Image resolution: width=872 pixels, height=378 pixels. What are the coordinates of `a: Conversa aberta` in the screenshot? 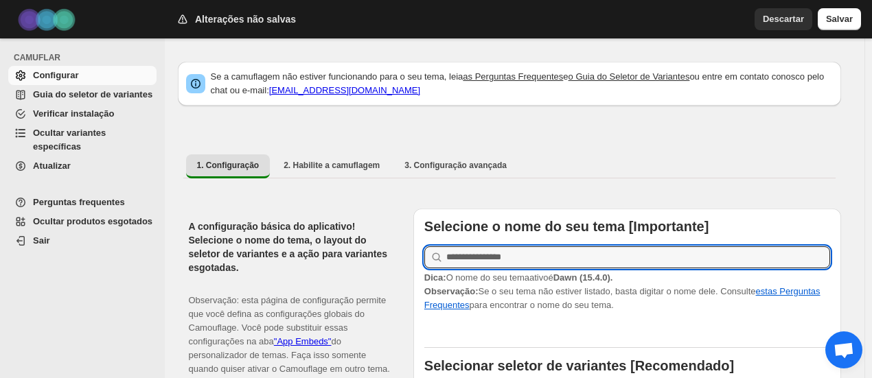 It's located at (843, 350).